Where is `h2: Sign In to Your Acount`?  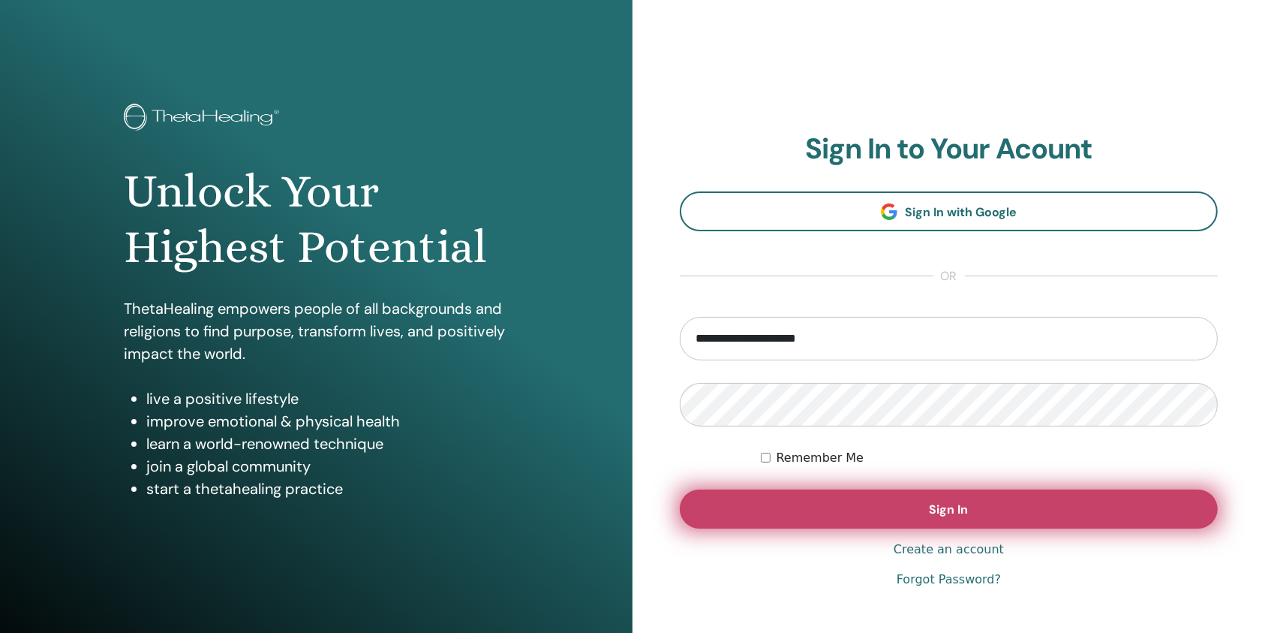 h2: Sign In to Your Acount is located at coordinates (949, 149).